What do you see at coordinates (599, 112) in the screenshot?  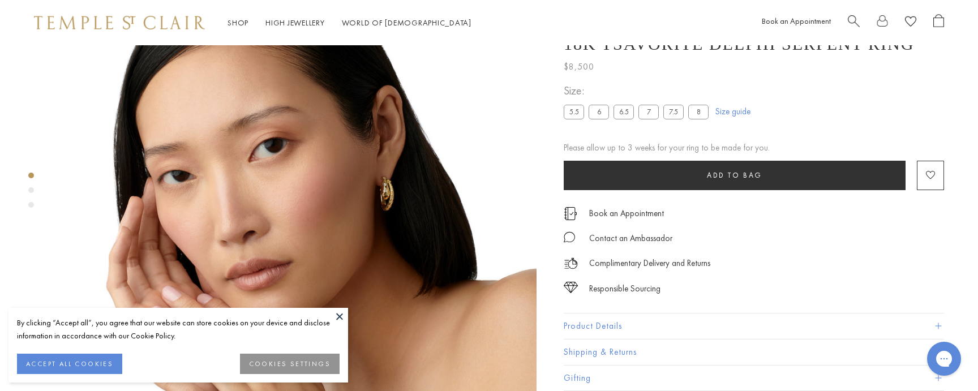 I see `label: 6` at bounding box center [599, 112].